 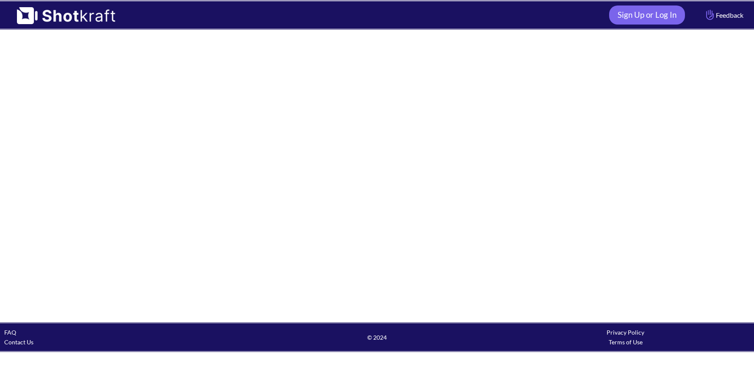 What do you see at coordinates (723, 15) in the screenshot?
I see `span: Feedback` at bounding box center [723, 15].